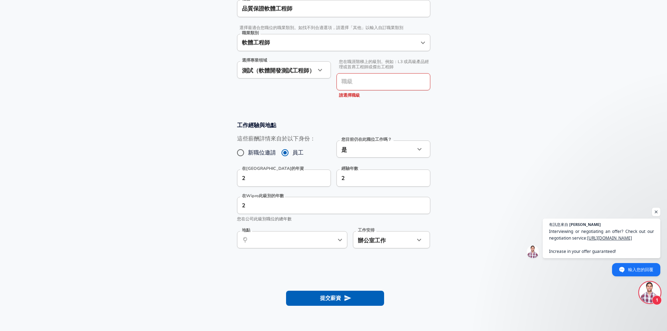  Describe the element at coordinates (657, 300) in the screenshot. I see `span: 1` at that location.